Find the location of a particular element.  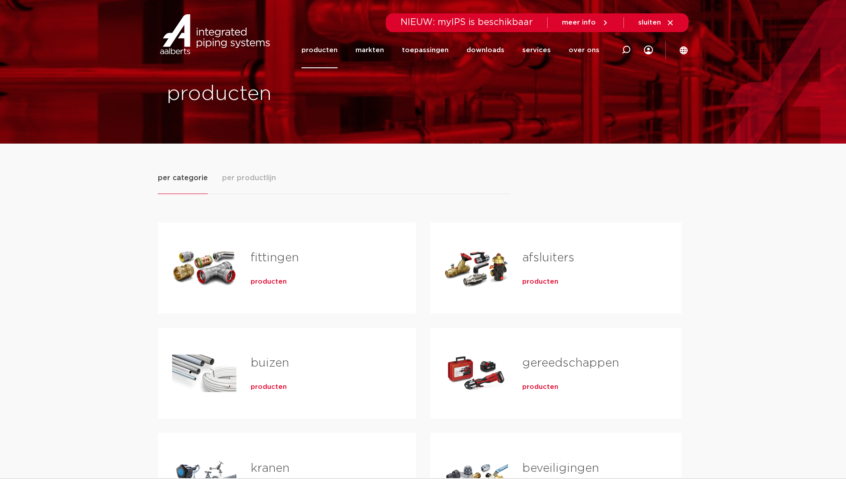

a: sluiten is located at coordinates (656, 23).